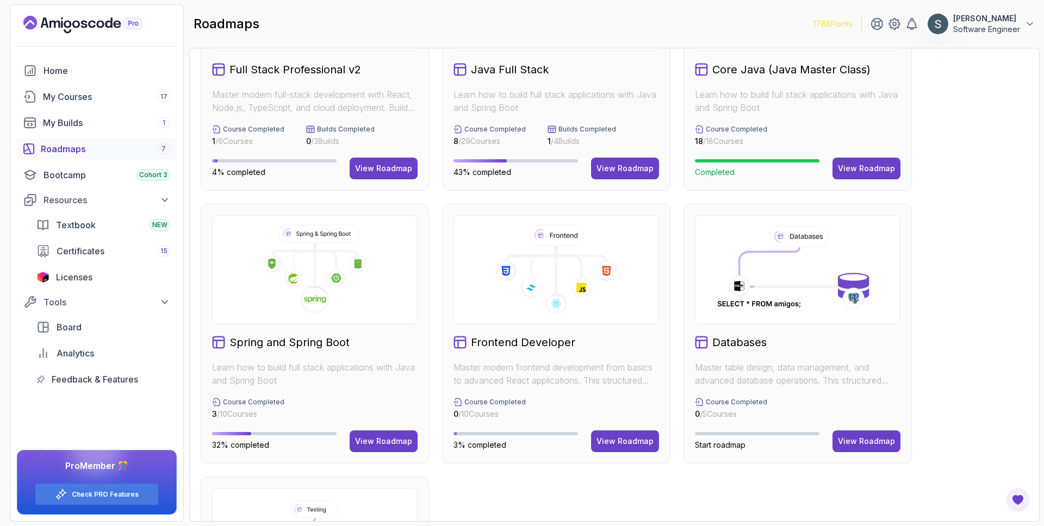 This screenshot has width=1044, height=526. Describe the element at coordinates (214, 414) in the screenshot. I see `span: 3` at that location.